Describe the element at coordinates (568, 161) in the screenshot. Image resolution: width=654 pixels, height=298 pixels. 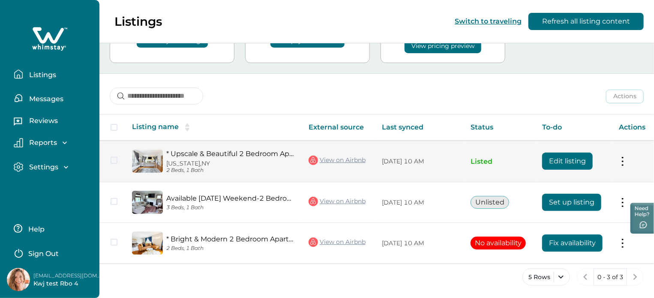
I see `button: Edit listing` at that location.